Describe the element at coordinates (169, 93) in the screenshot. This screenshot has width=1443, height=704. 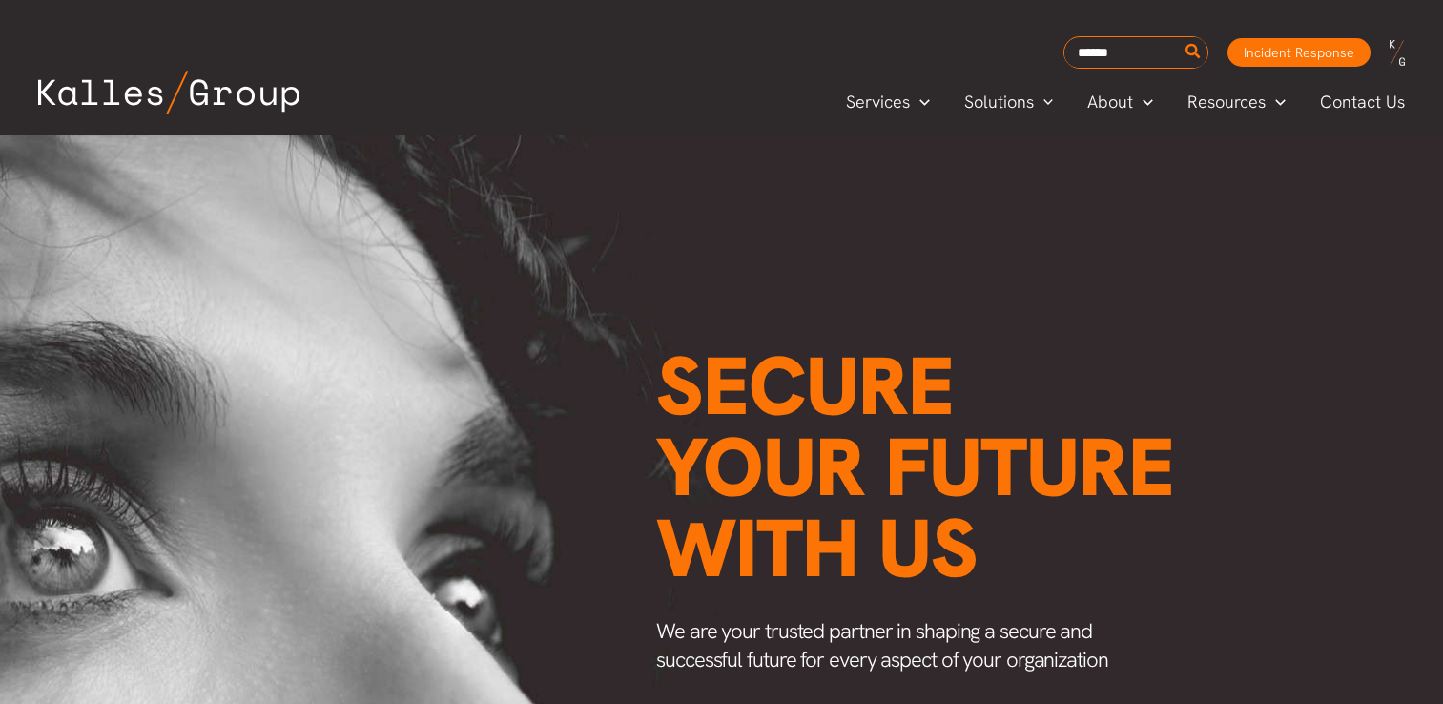
I see `img: Kalles Group` at that location.